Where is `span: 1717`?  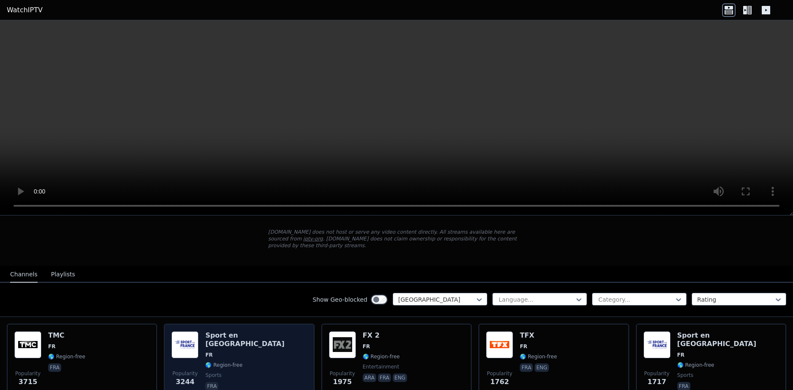
span: 1717 is located at coordinates (657, 382).